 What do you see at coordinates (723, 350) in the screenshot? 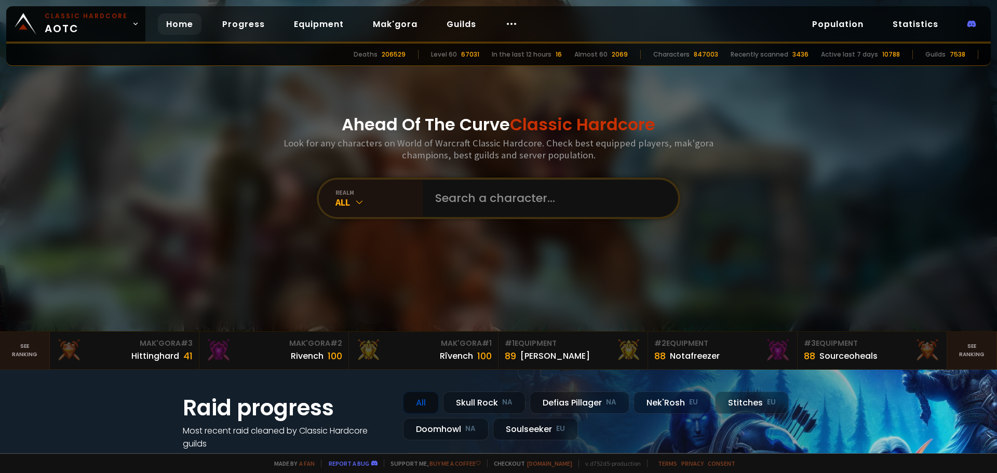
I see `a: #2Equipment88Notafreezer` at bounding box center [723, 350].